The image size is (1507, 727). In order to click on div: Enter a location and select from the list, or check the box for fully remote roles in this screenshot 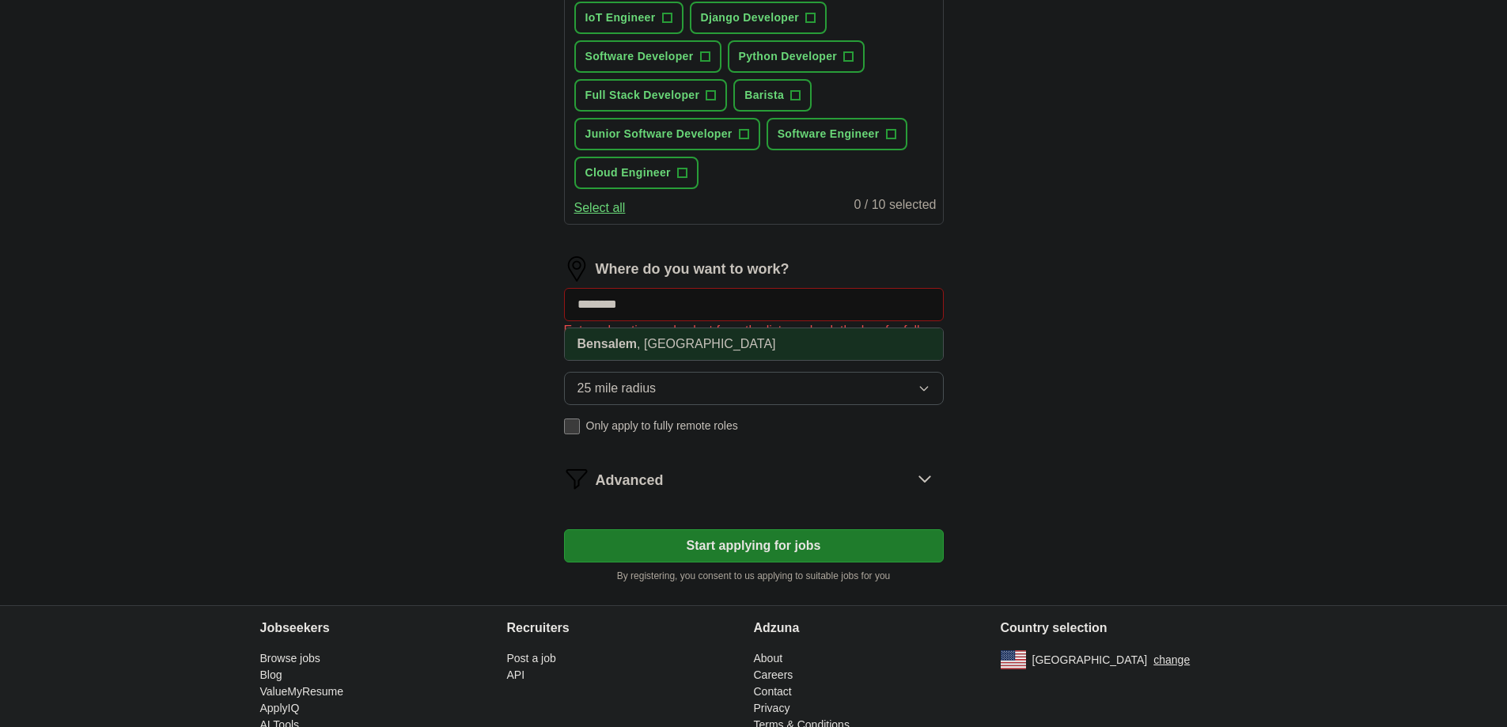, I will do `click(754, 340)`.